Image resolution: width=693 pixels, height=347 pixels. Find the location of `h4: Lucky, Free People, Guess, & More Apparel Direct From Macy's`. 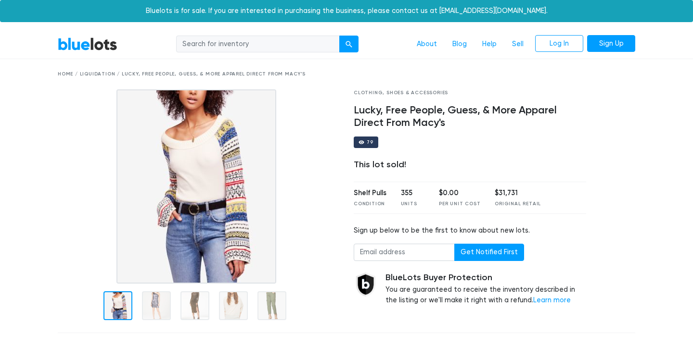

h4: Lucky, Free People, Guess, & More Apparel Direct From Macy's is located at coordinates (469, 117).